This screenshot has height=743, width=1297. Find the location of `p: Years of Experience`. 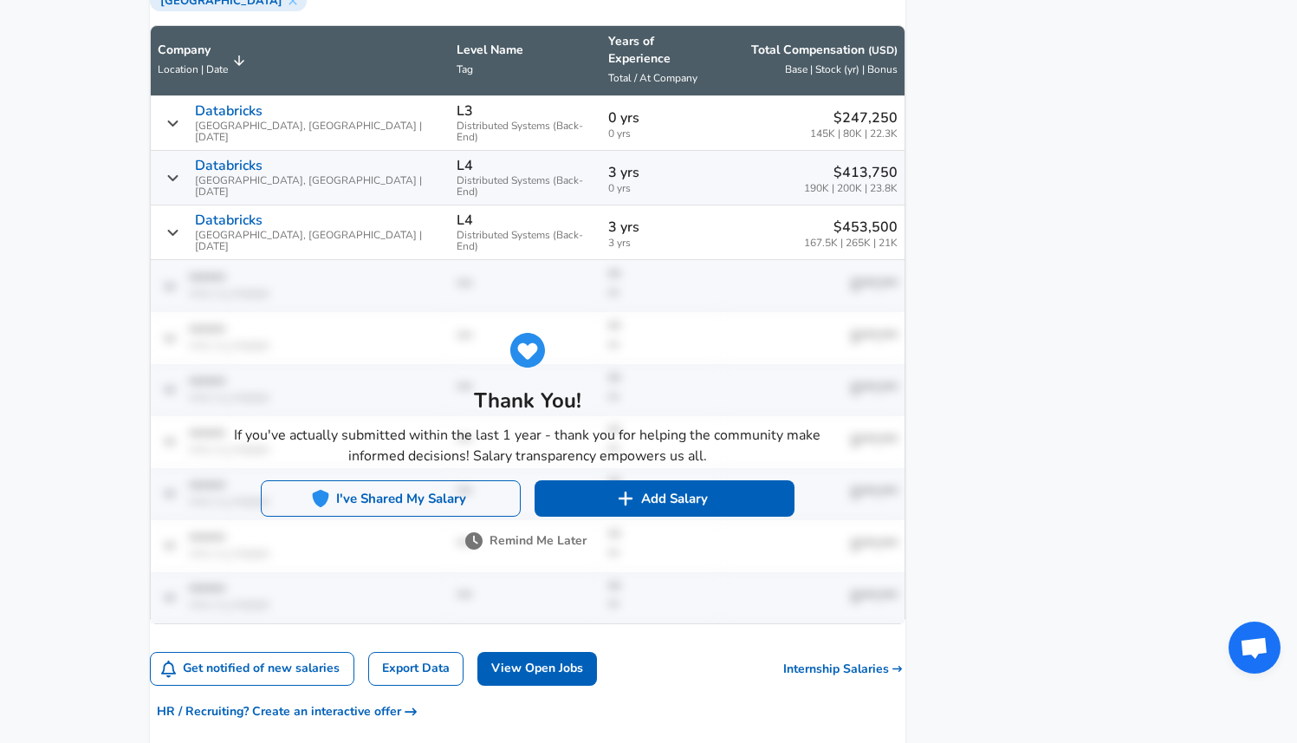

p: Years of Experience is located at coordinates (661, 50).